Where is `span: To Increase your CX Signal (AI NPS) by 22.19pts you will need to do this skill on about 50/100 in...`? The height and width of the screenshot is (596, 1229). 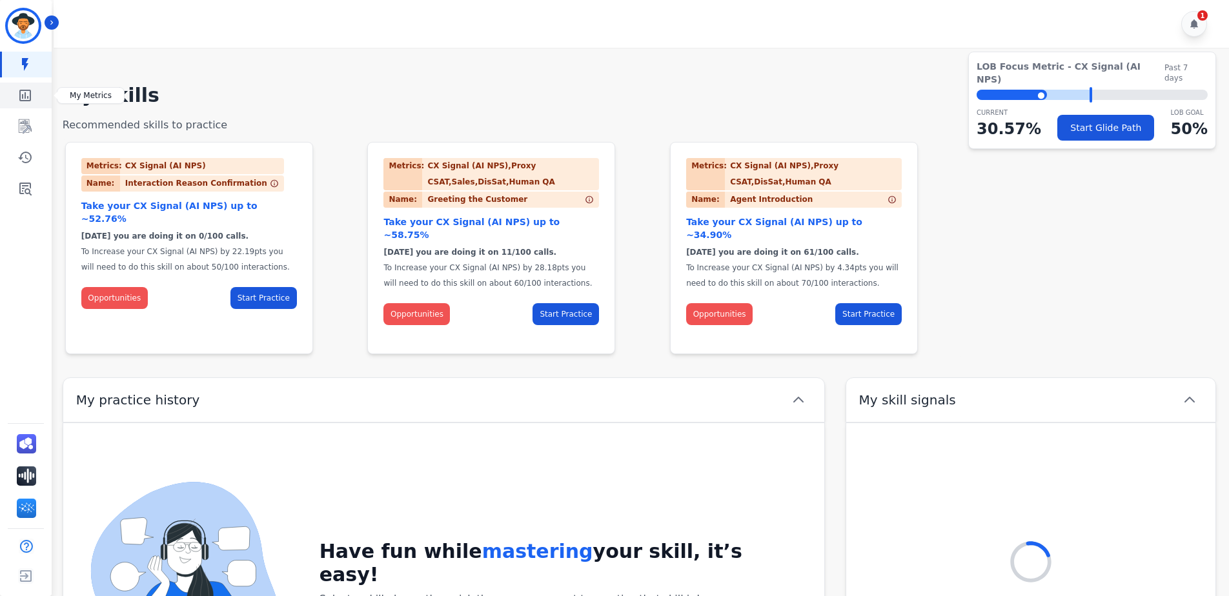 span: To Increase your CX Signal (AI NPS) by 22.19pts you will need to do this skill on about 50/100 in... is located at coordinates (185, 259).